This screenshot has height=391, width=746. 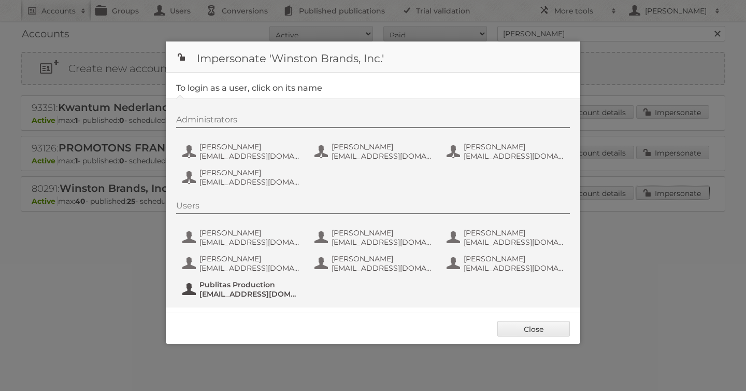 I want to click on h1: Impersonate 'Winston Brands, Inc.', so click(x=373, y=57).